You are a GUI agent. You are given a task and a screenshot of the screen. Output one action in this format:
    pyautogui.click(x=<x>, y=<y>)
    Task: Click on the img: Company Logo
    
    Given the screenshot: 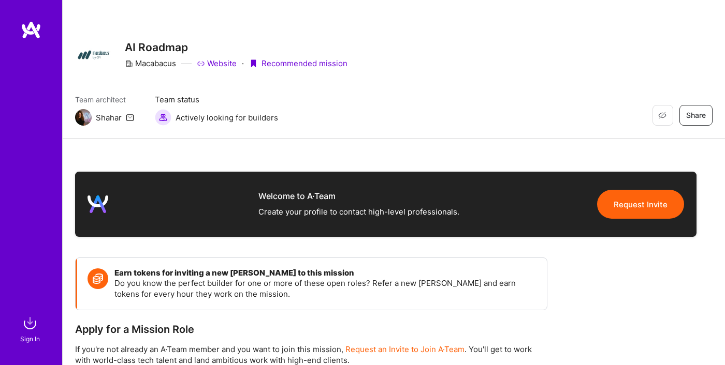 What is the action you would take?
    pyautogui.click(x=94, y=55)
    